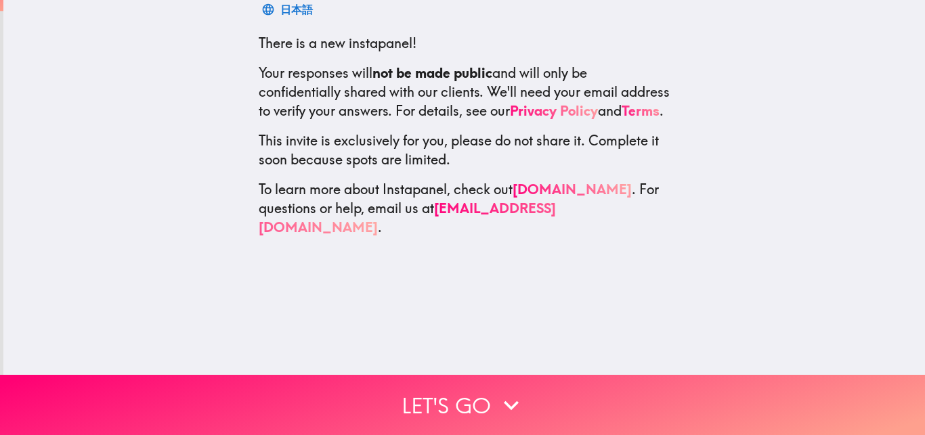 The width and height of the screenshot is (925, 435). I want to click on span: There is a new instapanel!, so click(337, 43).